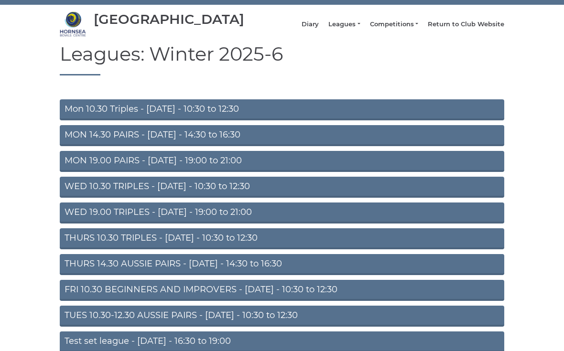  Describe the element at coordinates (73, 24) in the screenshot. I see `img: Hornsea Bowls Centre` at that location.